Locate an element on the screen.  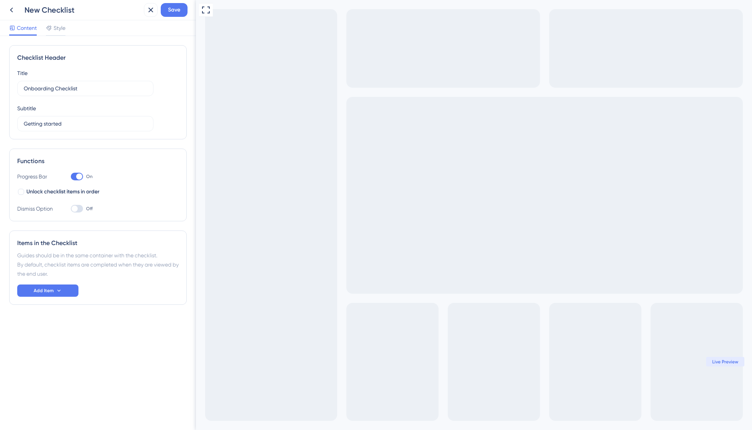
div: Title is located at coordinates (22, 73).